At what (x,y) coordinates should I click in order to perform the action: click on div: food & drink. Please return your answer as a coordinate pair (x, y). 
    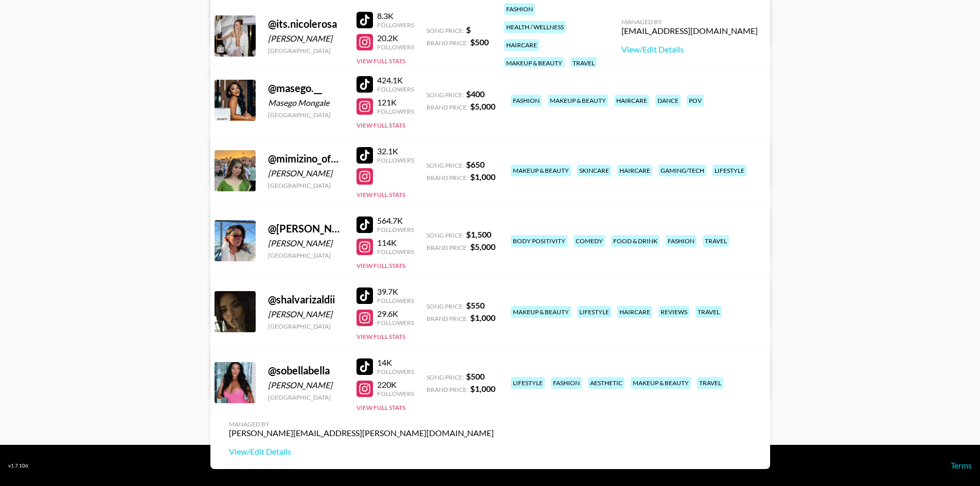
    Looking at the image, I should click on (635, 241).